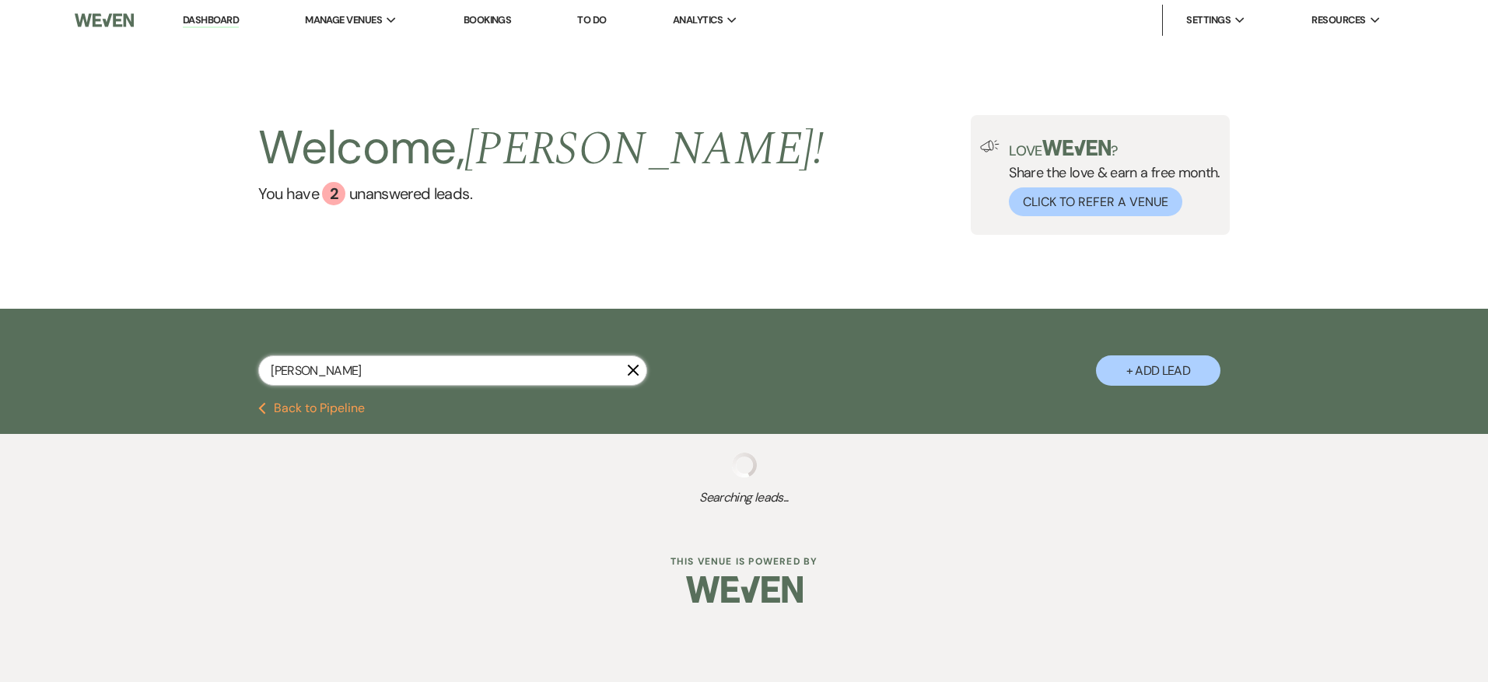 The height and width of the screenshot is (682, 1488). I want to click on span: Manage Venues, so click(343, 20).